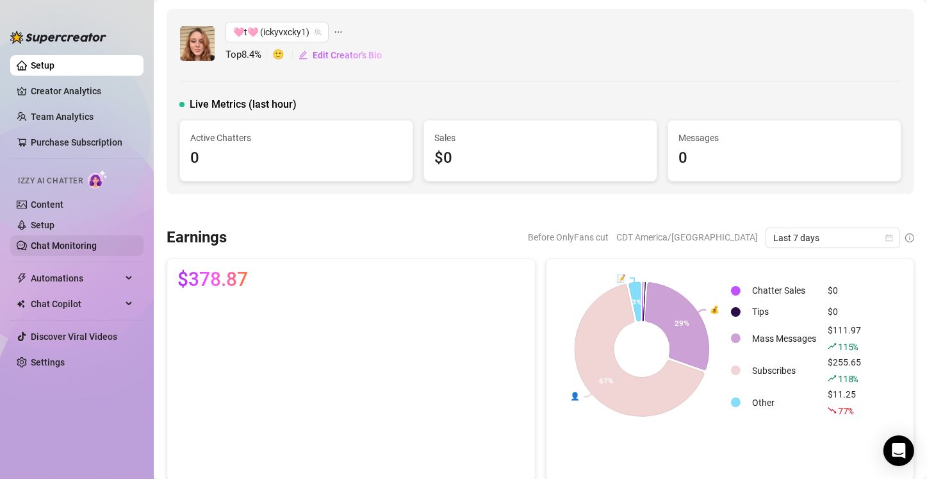 The height and width of the screenshot is (479, 927). What do you see at coordinates (63, 245) in the screenshot?
I see `a: Chat Monitoring` at bounding box center [63, 245].